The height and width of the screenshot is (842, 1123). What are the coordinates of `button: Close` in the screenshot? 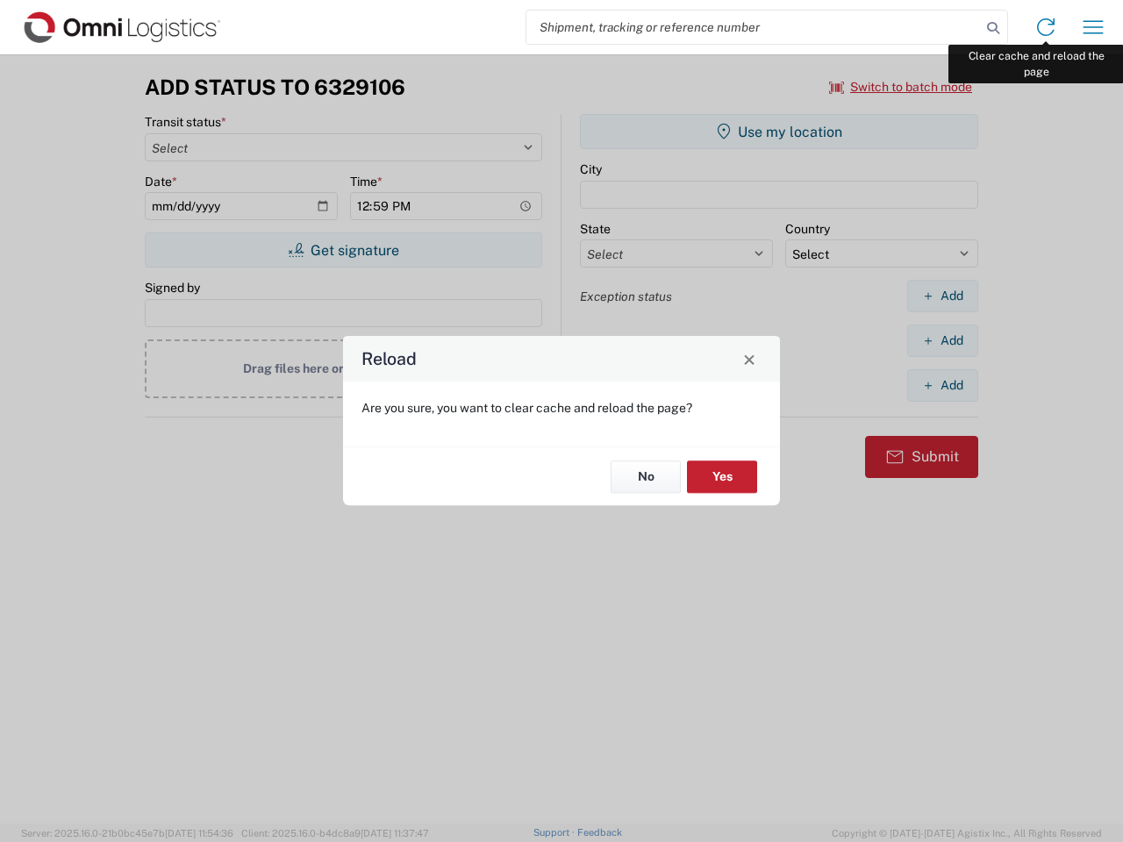 It's located at (749, 359).